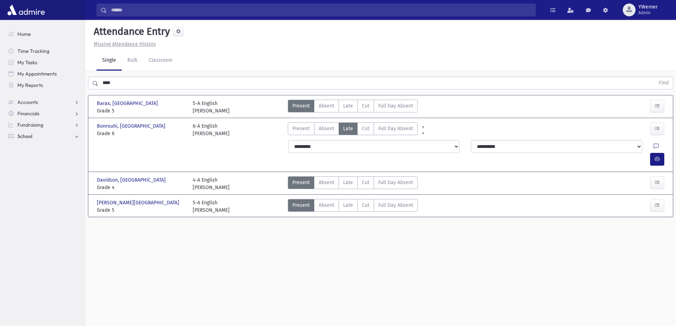 The width and height of the screenshot is (676, 326). Describe the element at coordinates (26, 10) in the screenshot. I see `img: AdmirePro` at that location.